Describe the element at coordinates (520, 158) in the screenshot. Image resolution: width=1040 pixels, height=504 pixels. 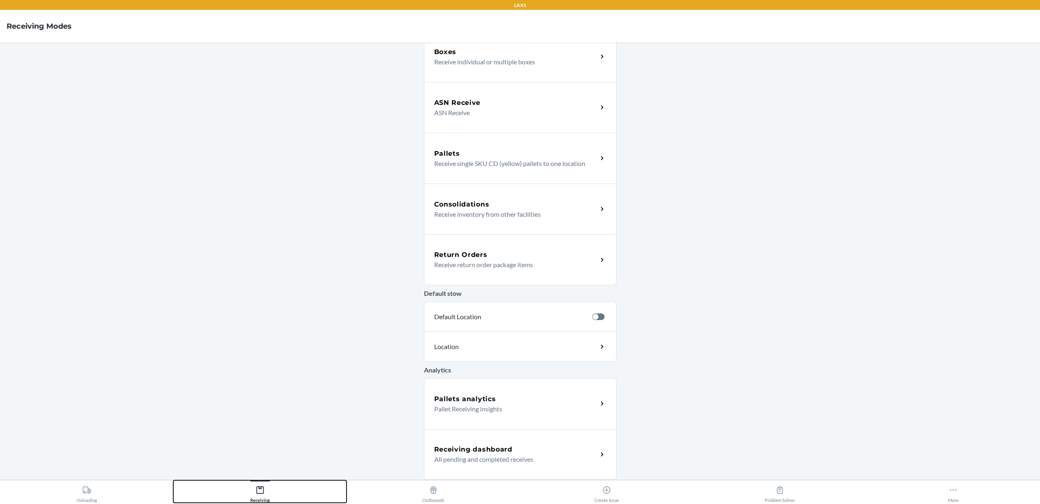
I see `a: PalletsReceive single SKU CD (yellow) pallets to one location` at that location.